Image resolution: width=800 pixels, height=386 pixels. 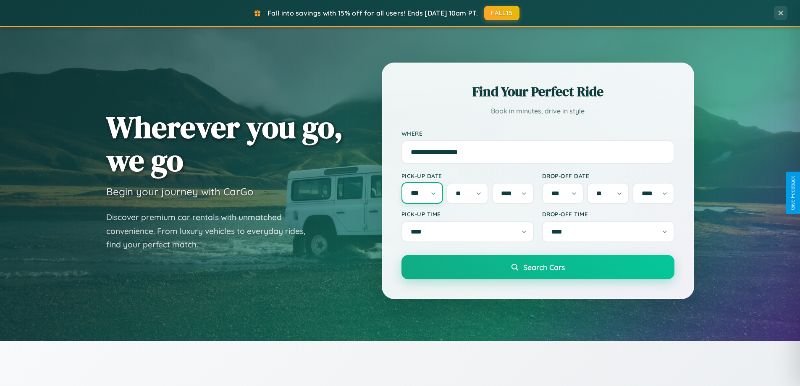 What do you see at coordinates (467, 176) in the screenshot?
I see `label: Pick-up Date` at bounding box center [467, 176].